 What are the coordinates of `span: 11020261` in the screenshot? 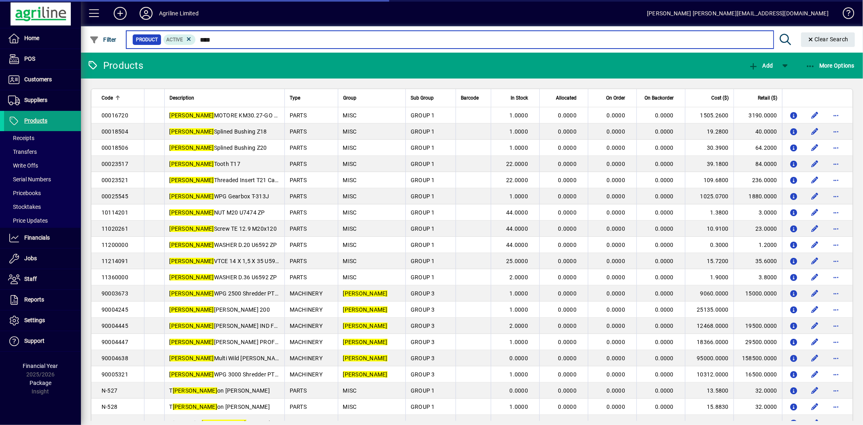 It's located at (115, 229).